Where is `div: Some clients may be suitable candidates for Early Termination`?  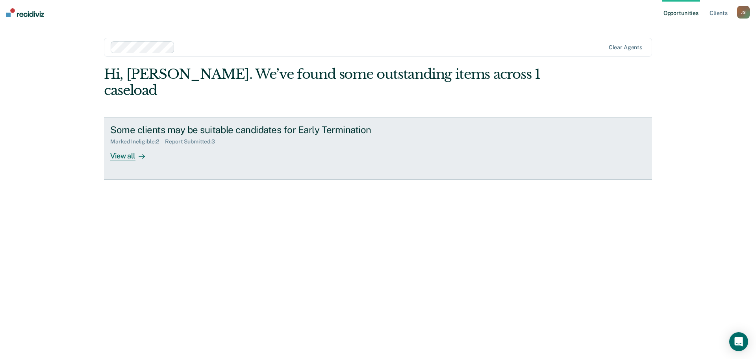 div: Some clients may be suitable candidates for Early Termination is located at coordinates (249, 130).